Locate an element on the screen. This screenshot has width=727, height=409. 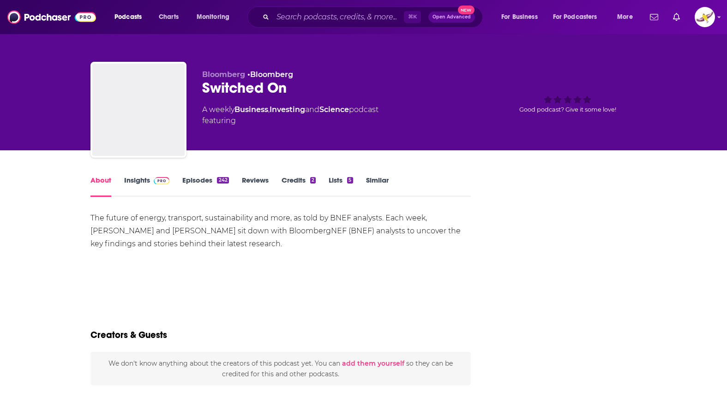
a: Episodes242 is located at coordinates (205, 186).